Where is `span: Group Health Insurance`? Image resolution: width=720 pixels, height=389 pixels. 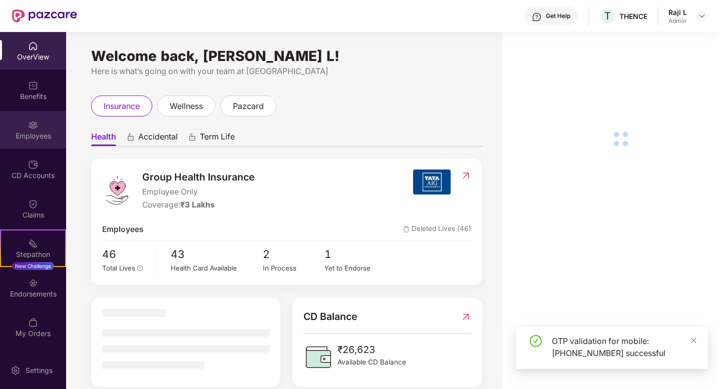 span: Group Health Insurance is located at coordinates (198, 177).